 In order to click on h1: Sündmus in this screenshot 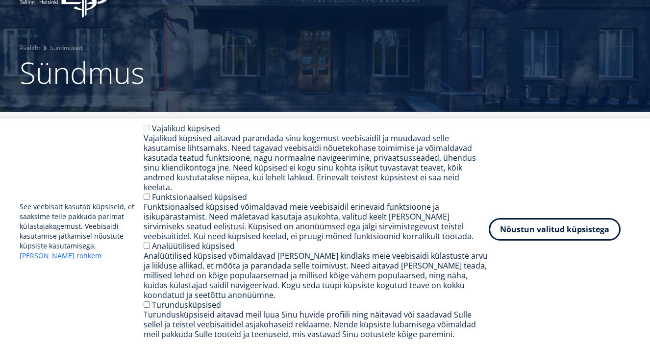, I will do `click(325, 73)`.